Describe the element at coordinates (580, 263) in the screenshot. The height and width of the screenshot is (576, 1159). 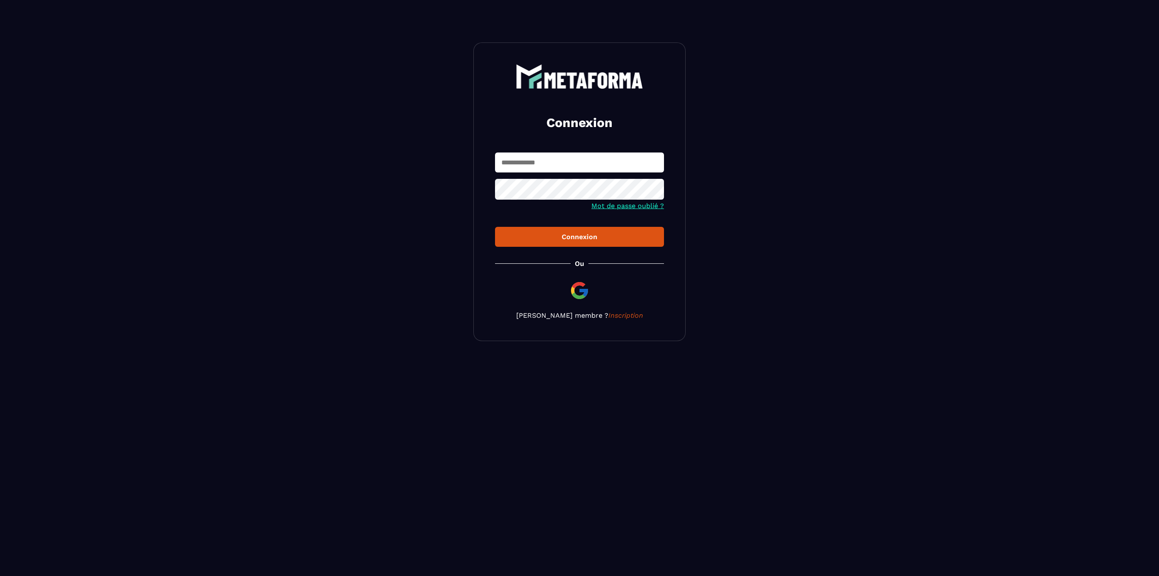
I see `p: Ou` at that location.